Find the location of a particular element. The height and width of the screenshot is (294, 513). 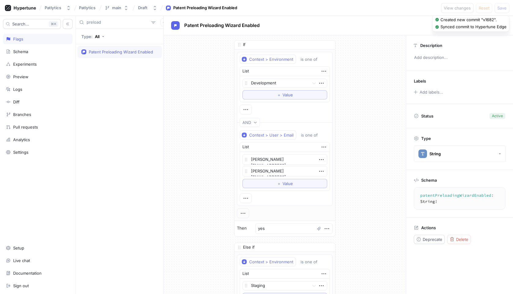

div: Settings is located at coordinates (21, 152).